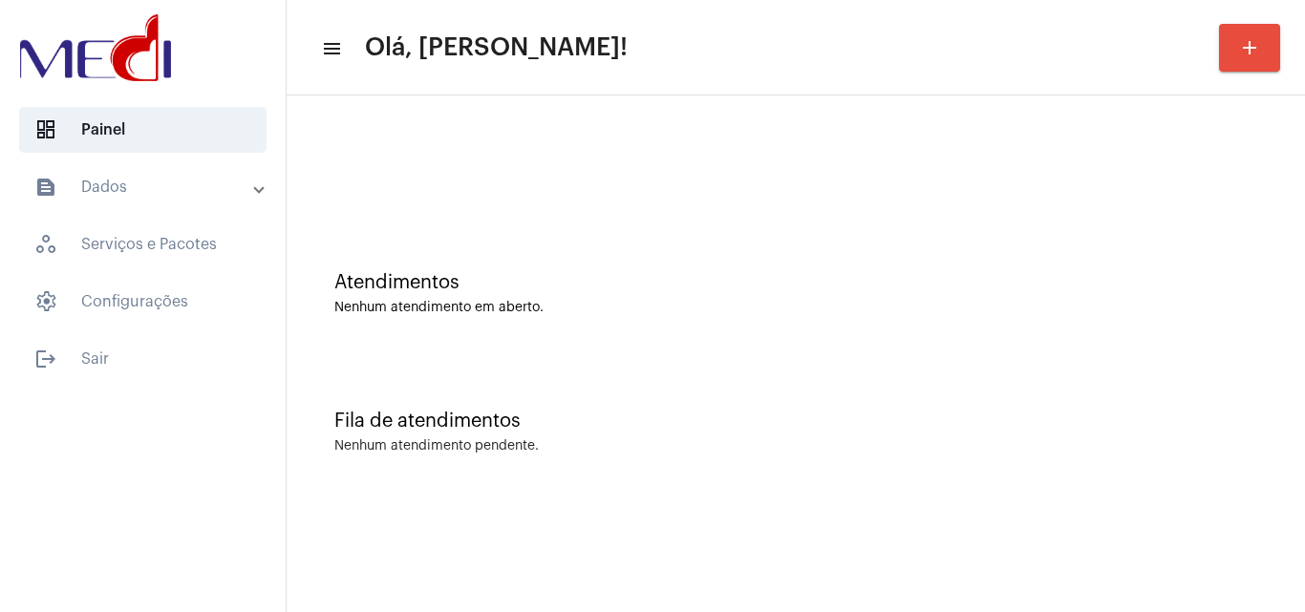 Image resolution: width=1305 pixels, height=612 pixels. Describe the element at coordinates (142, 130) in the screenshot. I see `span: Painel` at that location.